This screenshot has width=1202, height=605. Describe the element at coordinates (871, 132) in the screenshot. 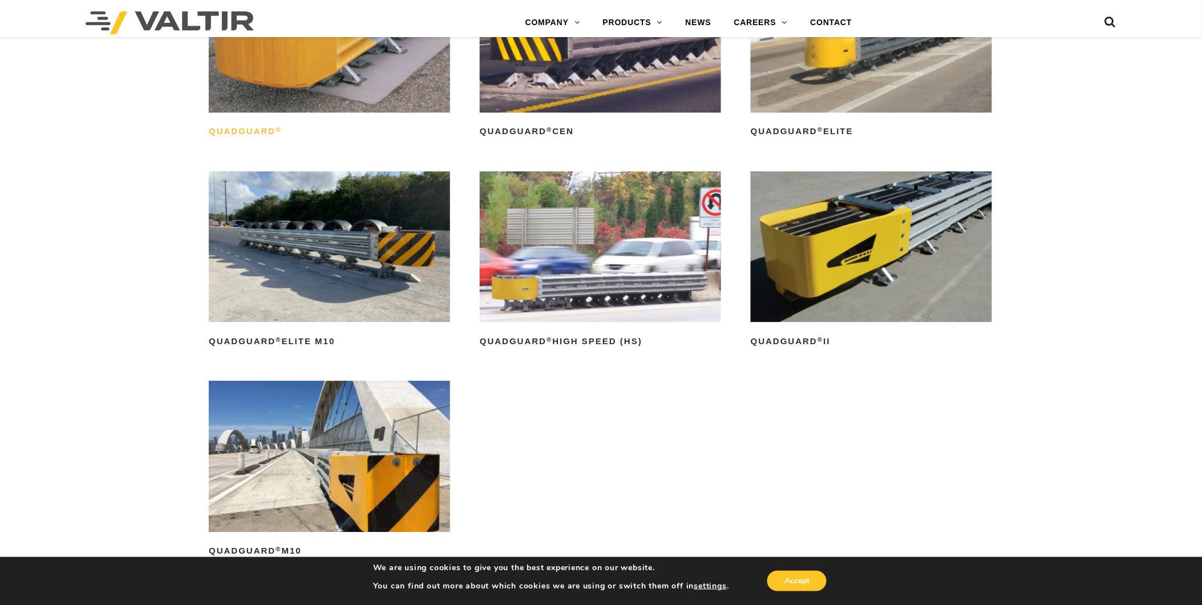

I see `h2: QuadGuard Elite` at that location.